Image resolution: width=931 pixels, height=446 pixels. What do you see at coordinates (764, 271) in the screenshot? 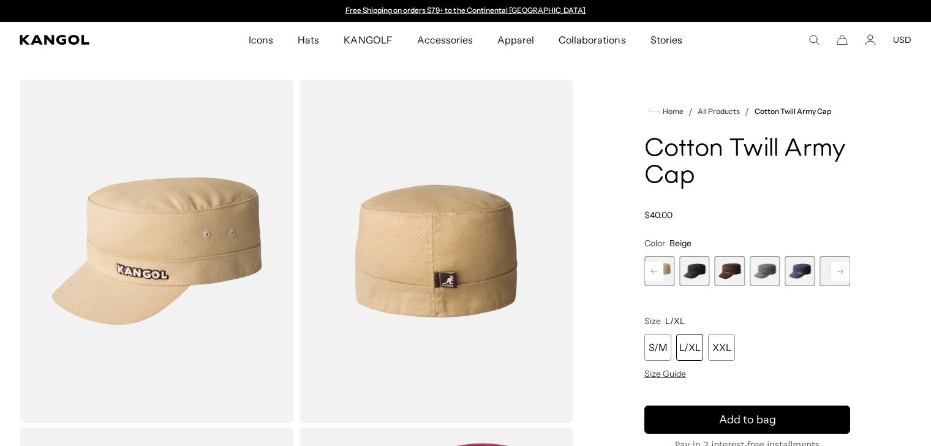
I see `label: Grey` at bounding box center [764, 271].